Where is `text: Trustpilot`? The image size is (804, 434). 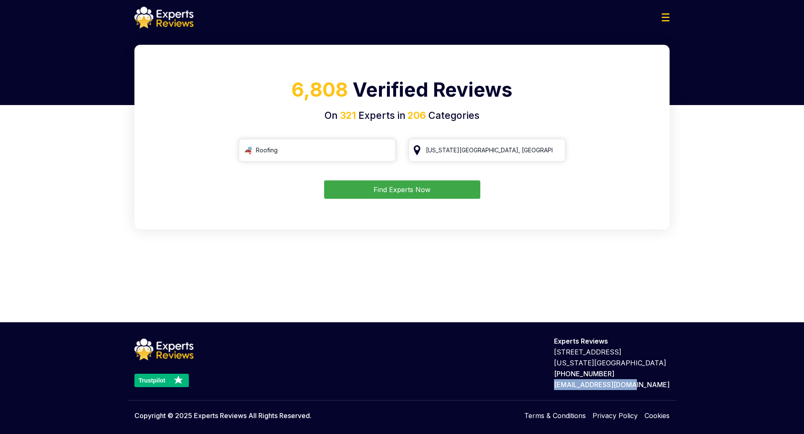
text: Trustpilot is located at coordinates (152, 380).